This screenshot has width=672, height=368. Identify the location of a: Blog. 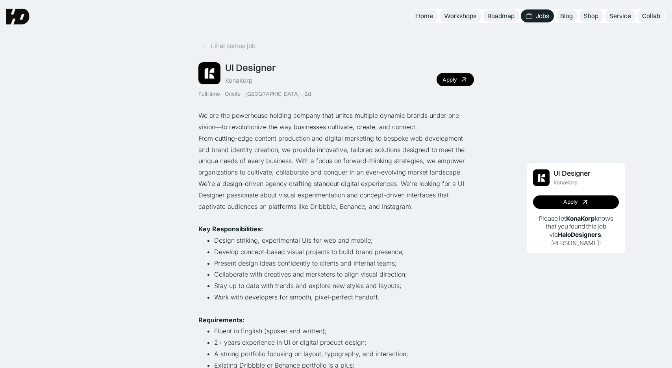
(566, 16).